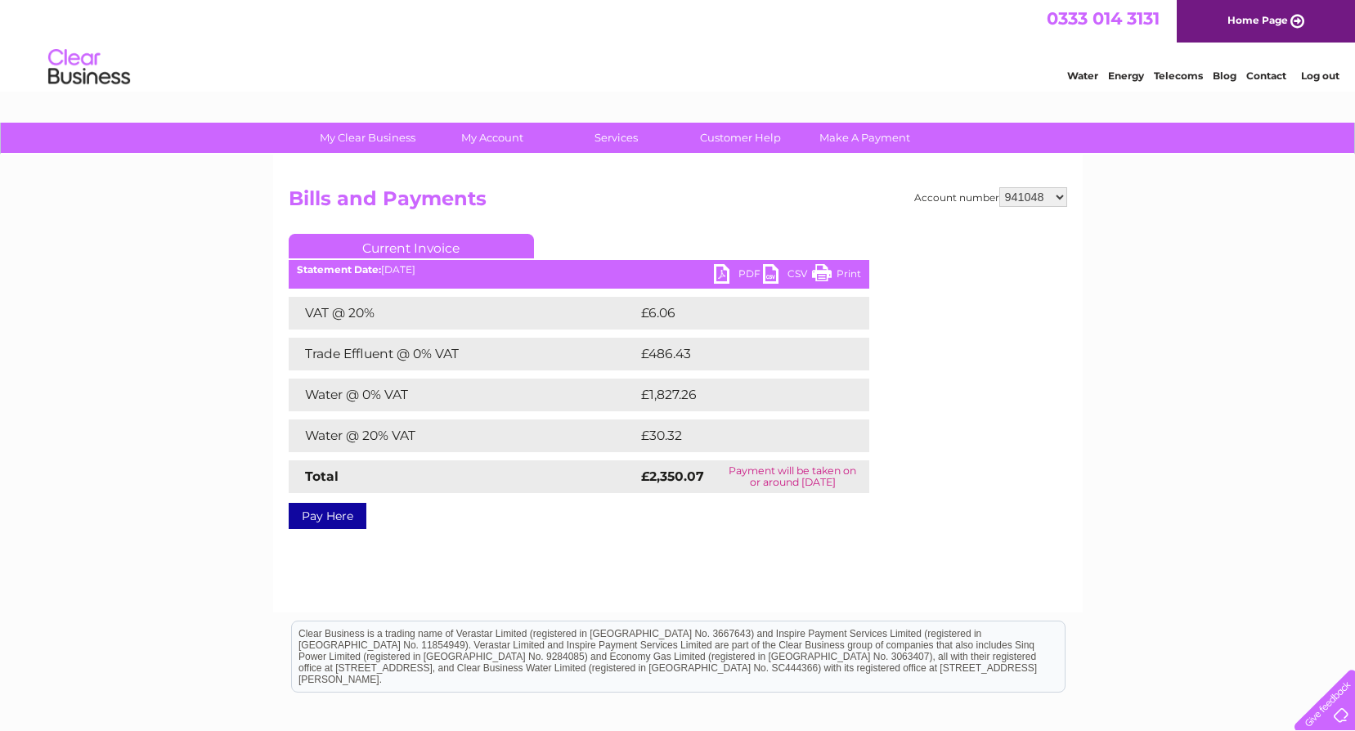 The height and width of the screenshot is (731, 1355). Describe the element at coordinates (1126, 75) in the screenshot. I see `a: Energy` at that location.